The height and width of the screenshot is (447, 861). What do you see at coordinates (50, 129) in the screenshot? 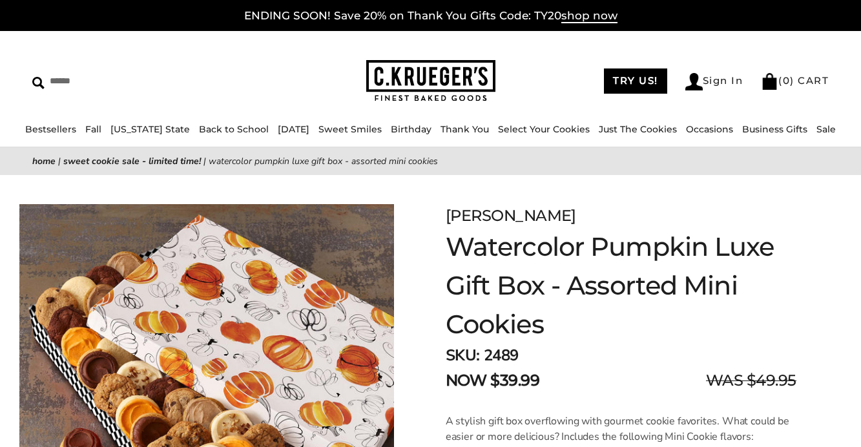
I see `a: Bestsellers` at bounding box center [50, 129].